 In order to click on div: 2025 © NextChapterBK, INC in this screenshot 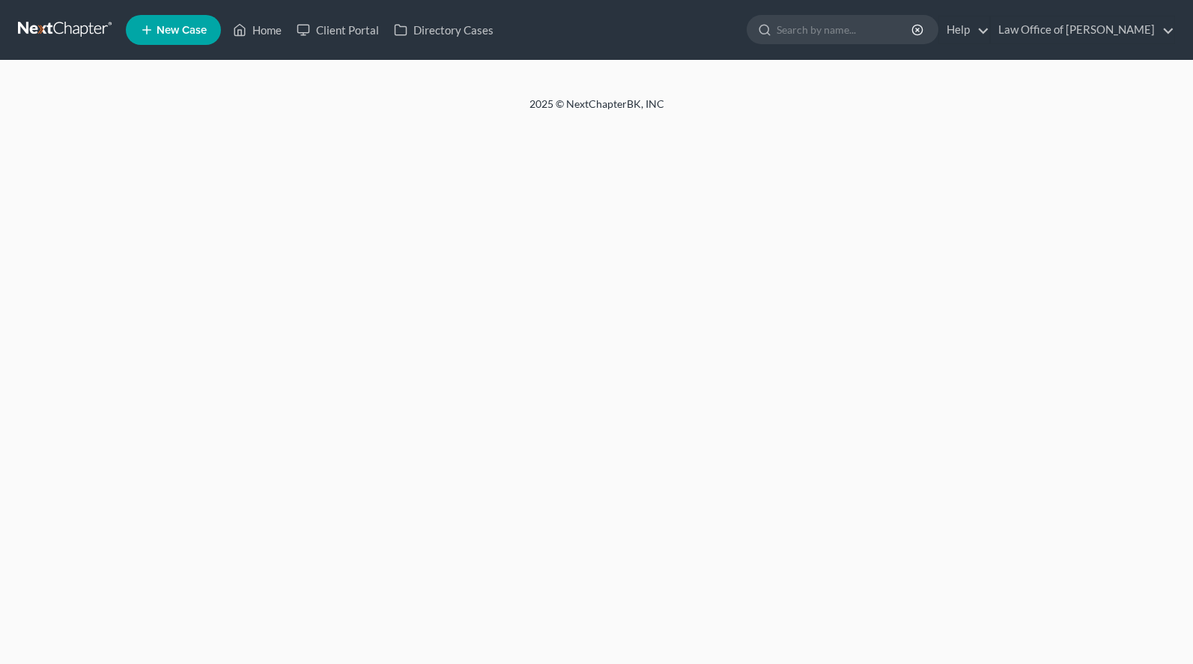, I will do `click(597, 110)`.